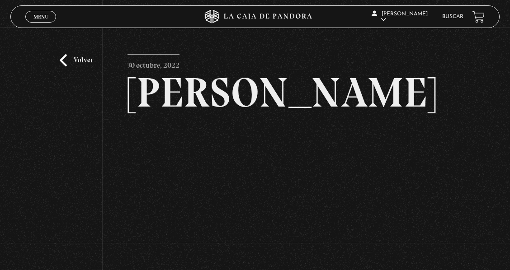 This screenshot has width=510, height=270. Describe the element at coordinates (76, 60) in the screenshot. I see `a: Volver` at that location.